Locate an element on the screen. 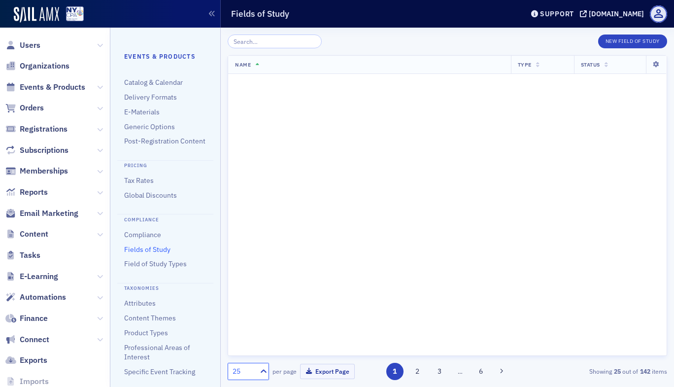  span: Status is located at coordinates (590, 65).